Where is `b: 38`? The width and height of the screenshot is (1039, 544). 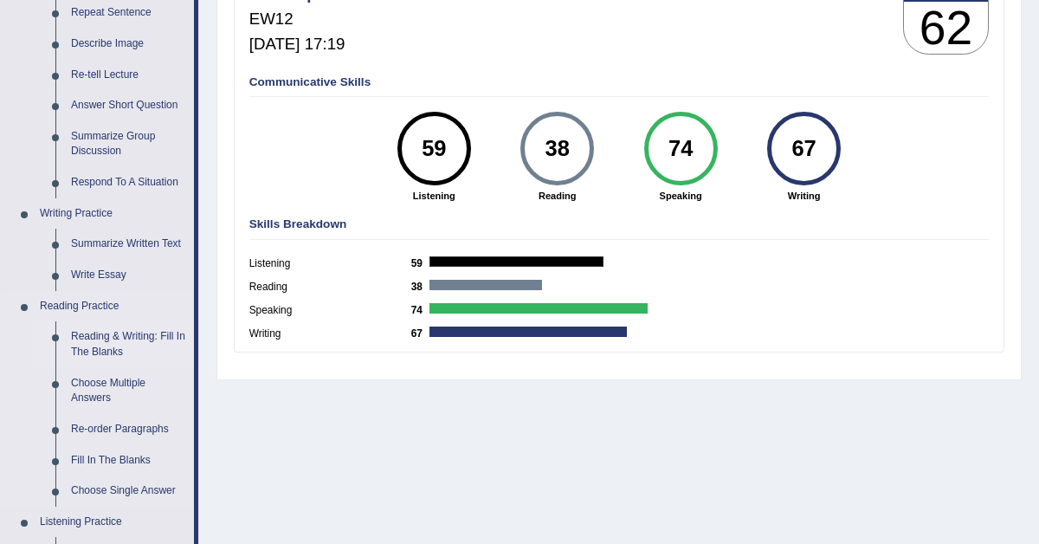 b: 38 is located at coordinates (421, 287).